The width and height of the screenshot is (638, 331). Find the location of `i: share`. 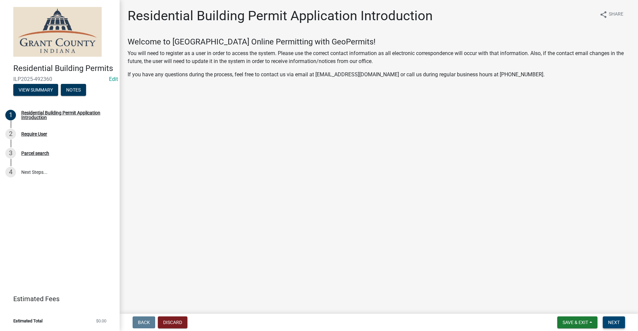

i: share is located at coordinates (603, 15).